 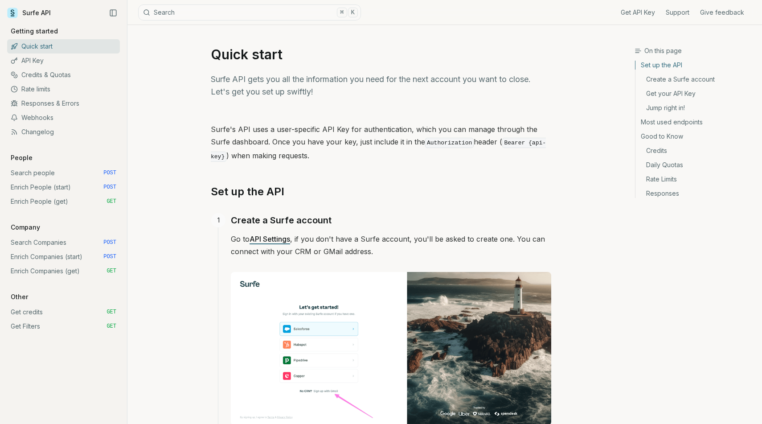 What do you see at coordinates (19, 297) in the screenshot?
I see `p: Other` at bounding box center [19, 297].